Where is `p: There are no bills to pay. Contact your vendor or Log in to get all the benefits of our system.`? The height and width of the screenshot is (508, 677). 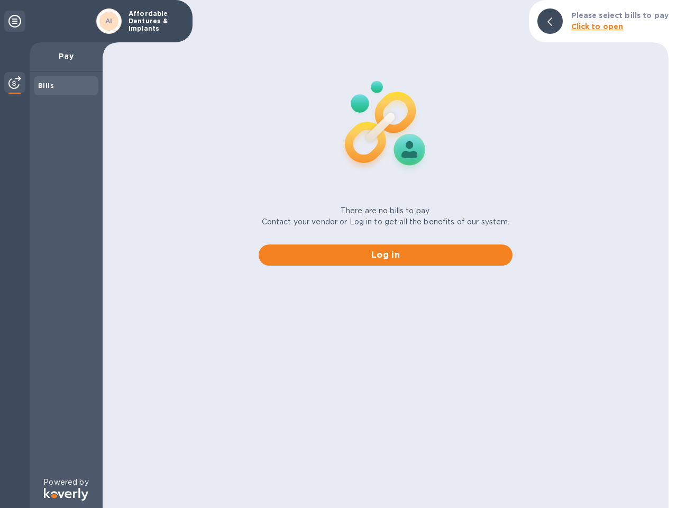 p: There are no bills to pay. Contact your vendor or Log in to get all the benefits of our system. is located at coordinates (386, 216).